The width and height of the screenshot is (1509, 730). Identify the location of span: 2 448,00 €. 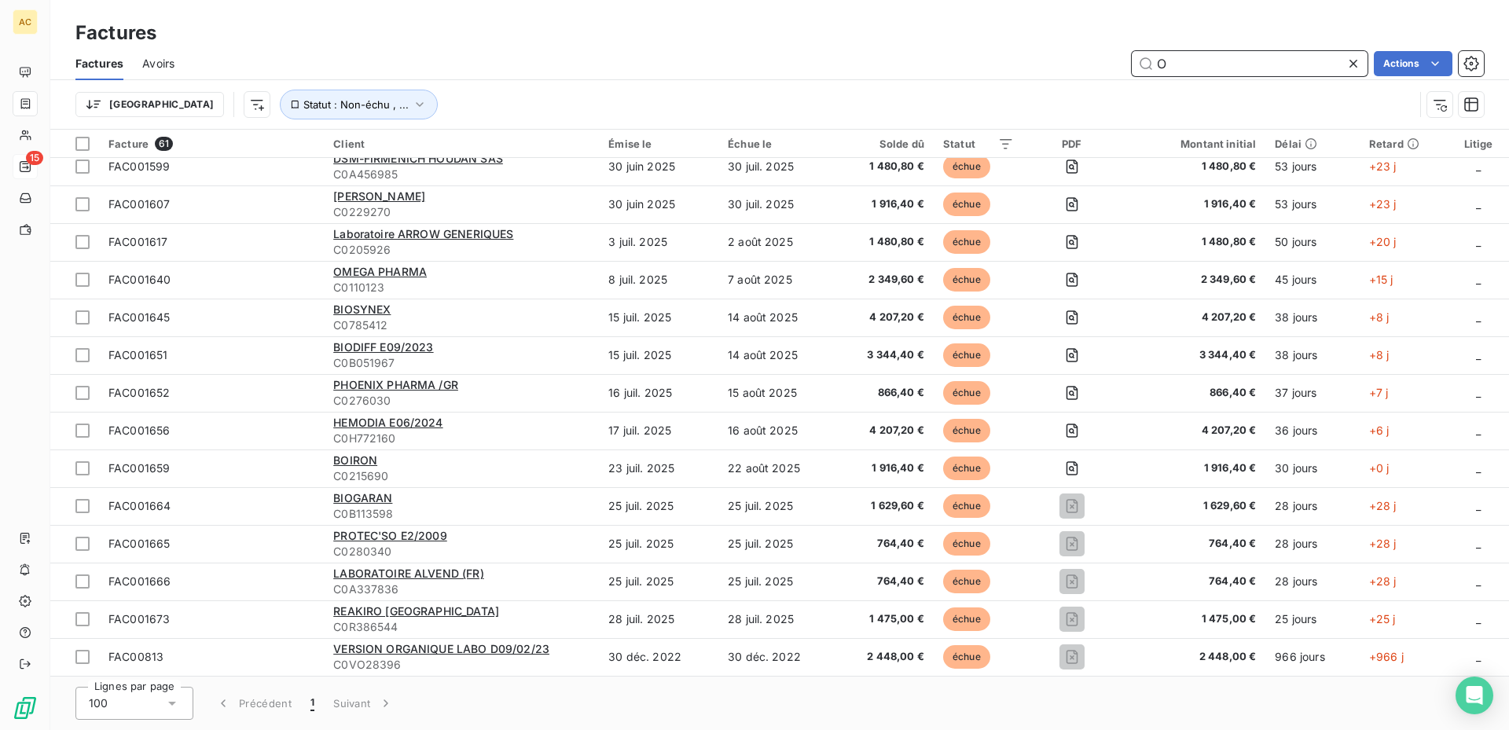
(1193, 657).